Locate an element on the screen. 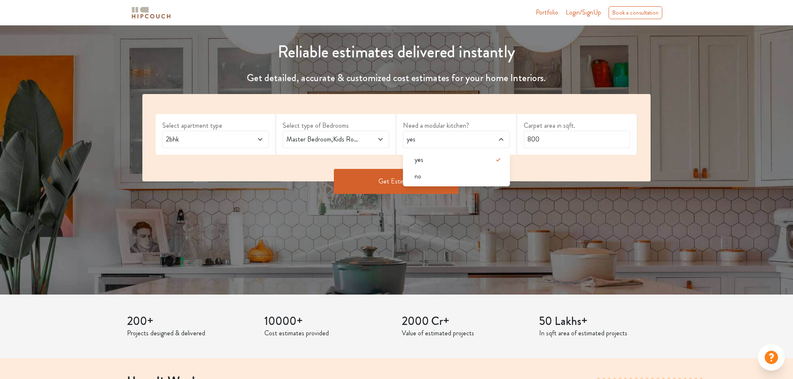 This screenshot has width=793, height=379. p: Value of estimated projects is located at coordinates (465, 333).